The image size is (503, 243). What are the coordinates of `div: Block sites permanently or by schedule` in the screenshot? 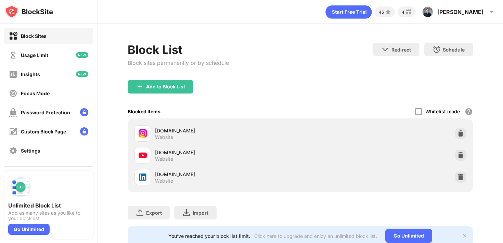 It's located at (178, 63).